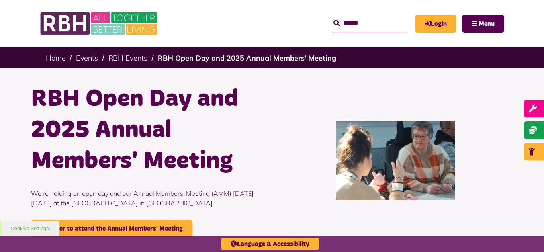 This screenshot has width=544, height=252. What do you see at coordinates (128, 58) in the screenshot?
I see `a: RBH Events` at bounding box center [128, 58].